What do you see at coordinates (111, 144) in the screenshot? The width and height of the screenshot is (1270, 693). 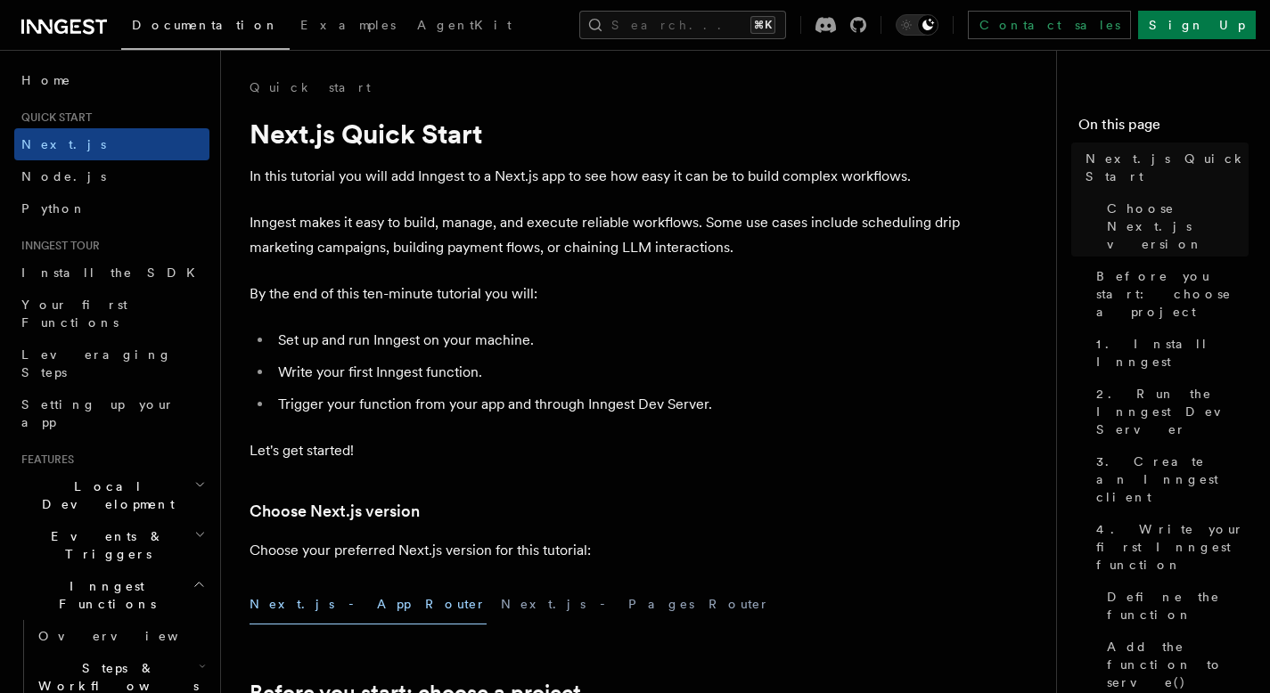 I see `a: Next.js` at bounding box center [111, 144].